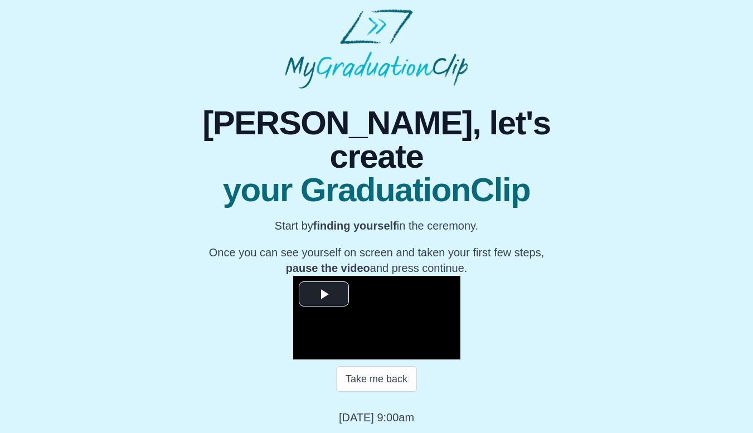  Describe the element at coordinates (328, 268) in the screenshot. I see `b: pause the video` at that location.